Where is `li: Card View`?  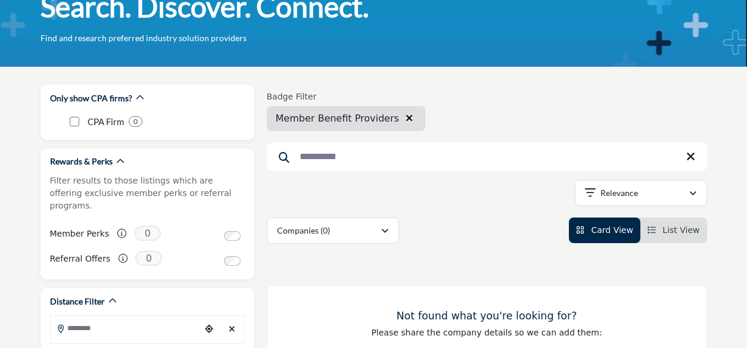
li: Card View is located at coordinates (605, 230).